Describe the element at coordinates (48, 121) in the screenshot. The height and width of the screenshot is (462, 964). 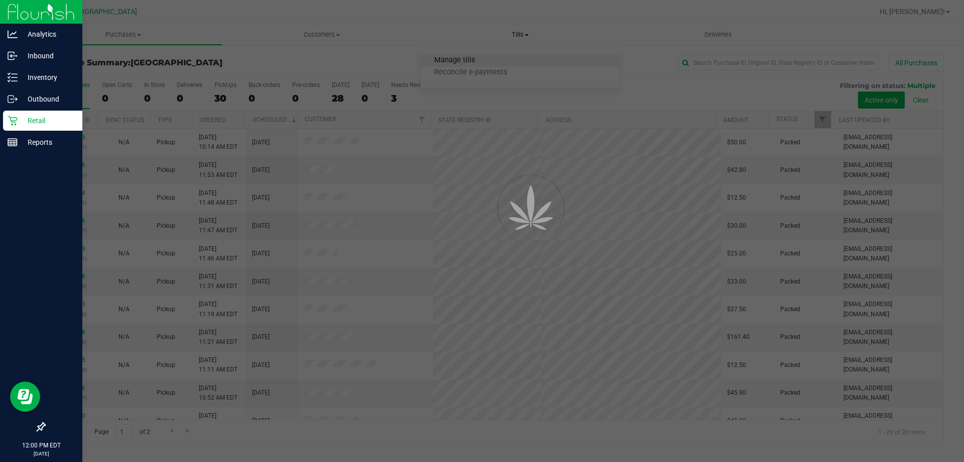
I see `p: Retail` at that location.